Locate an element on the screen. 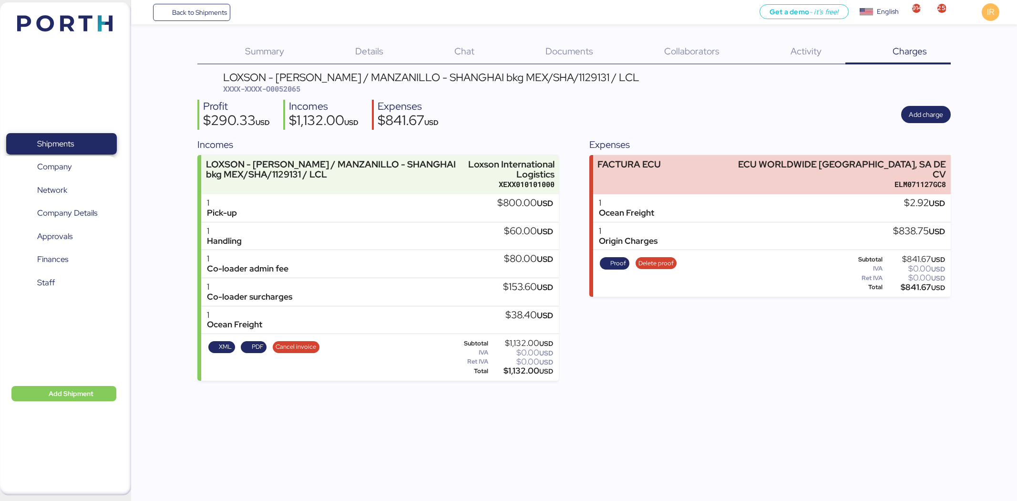 This screenshot has height=501, width=1017. a: Company is located at coordinates (61, 167).